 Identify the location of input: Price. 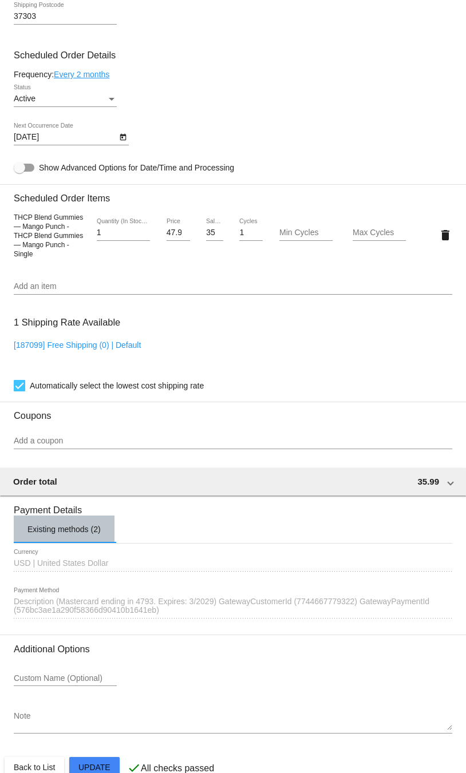
(178, 233).